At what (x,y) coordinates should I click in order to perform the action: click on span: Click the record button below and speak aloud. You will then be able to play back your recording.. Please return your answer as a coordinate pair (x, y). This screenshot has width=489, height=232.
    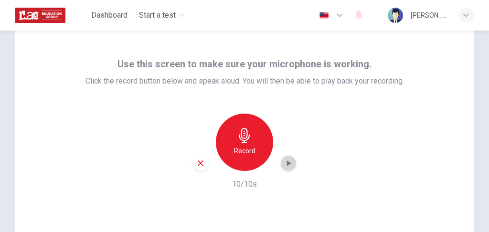
    Looking at the image, I should click on (245, 81).